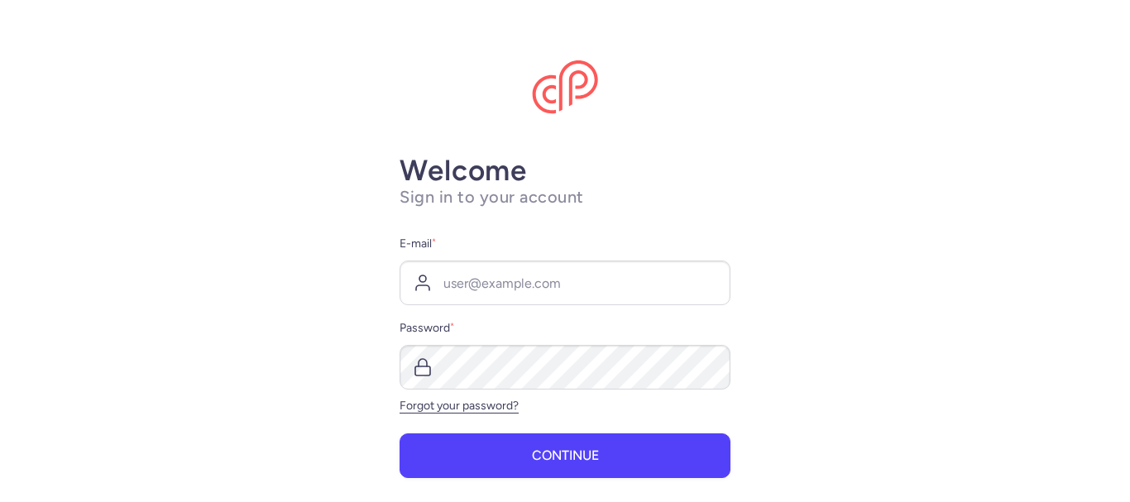 This screenshot has width=1130, height=502. Describe the element at coordinates (463, 170) in the screenshot. I see `strong: Welcome` at that location.